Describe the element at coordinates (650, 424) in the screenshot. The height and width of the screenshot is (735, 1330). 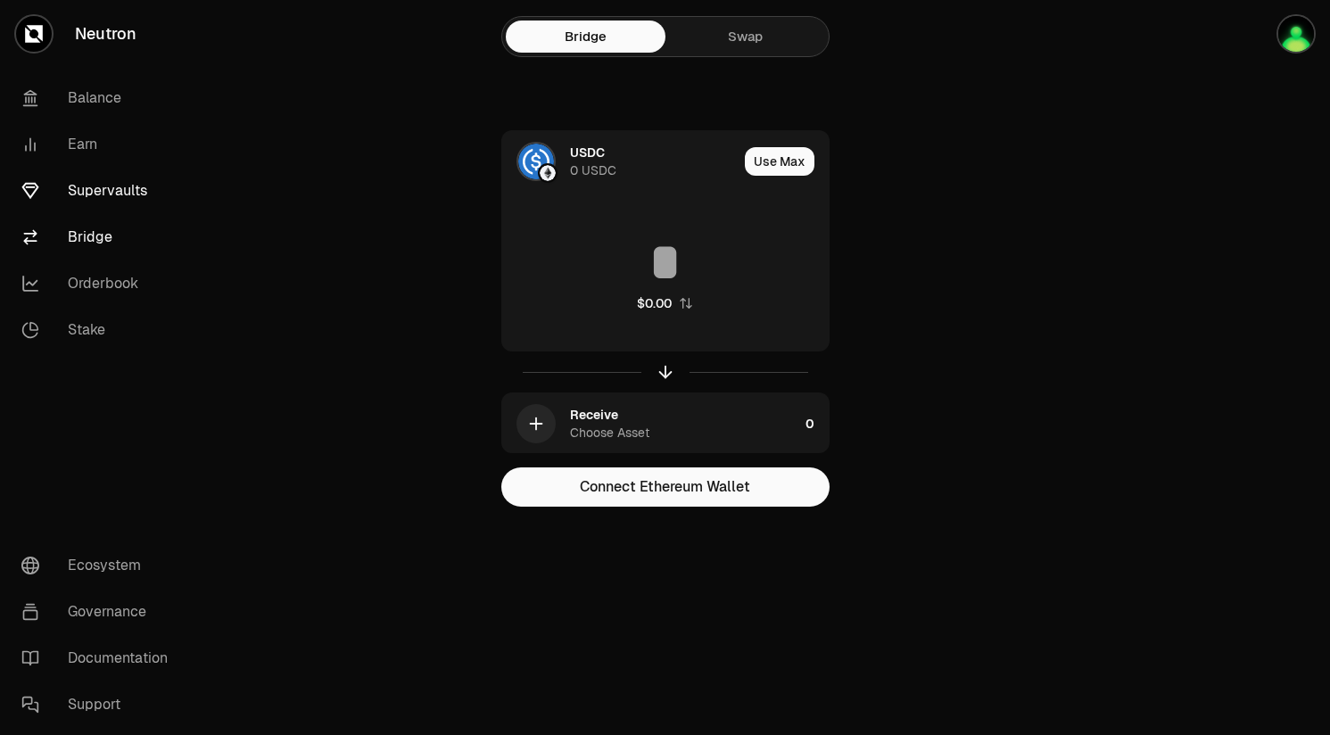
I see `div: ReceiveChoose Asset` at that location.